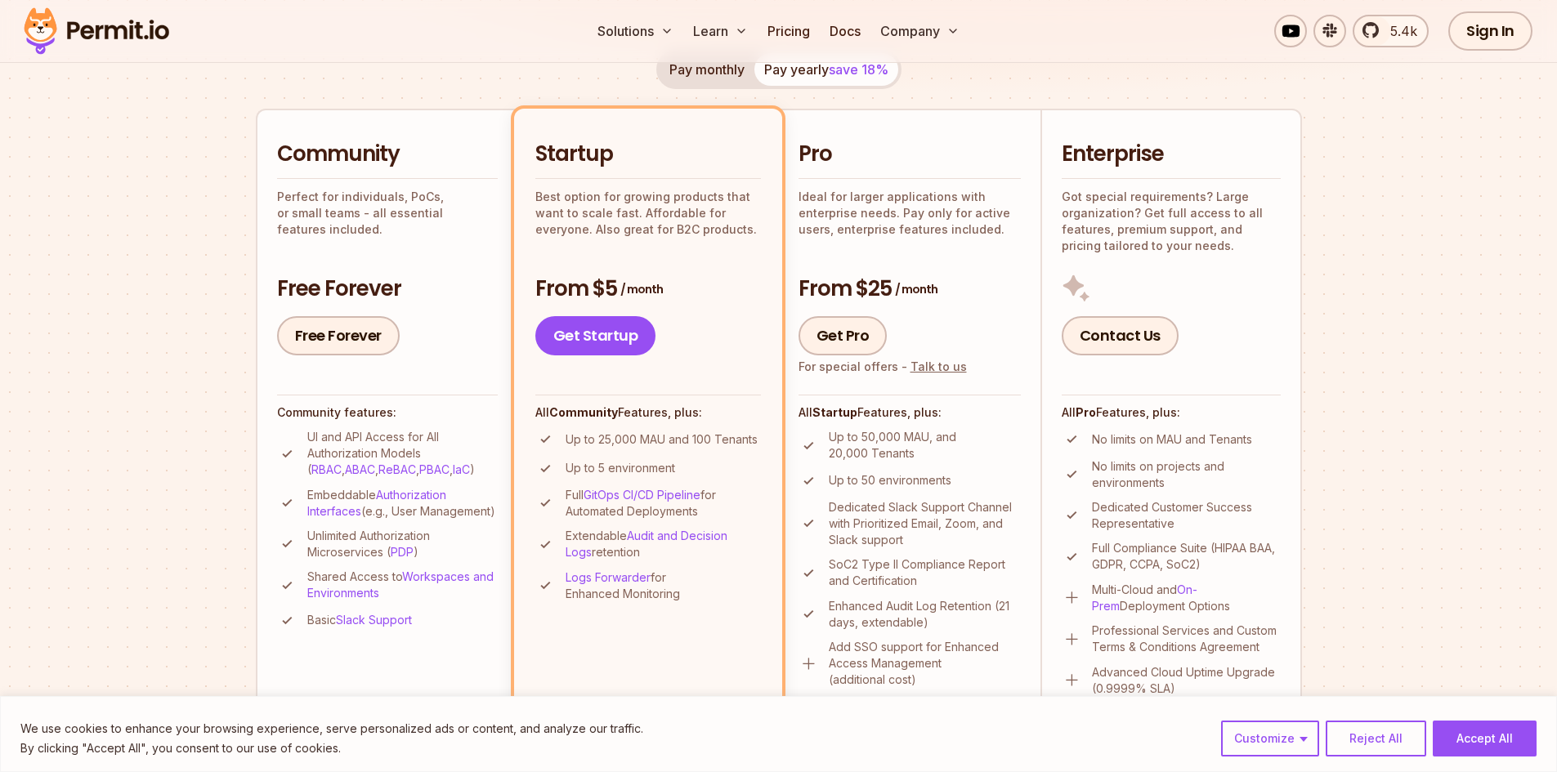 The height and width of the screenshot is (772, 1557). I want to click on a: PBAC, so click(434, 469).